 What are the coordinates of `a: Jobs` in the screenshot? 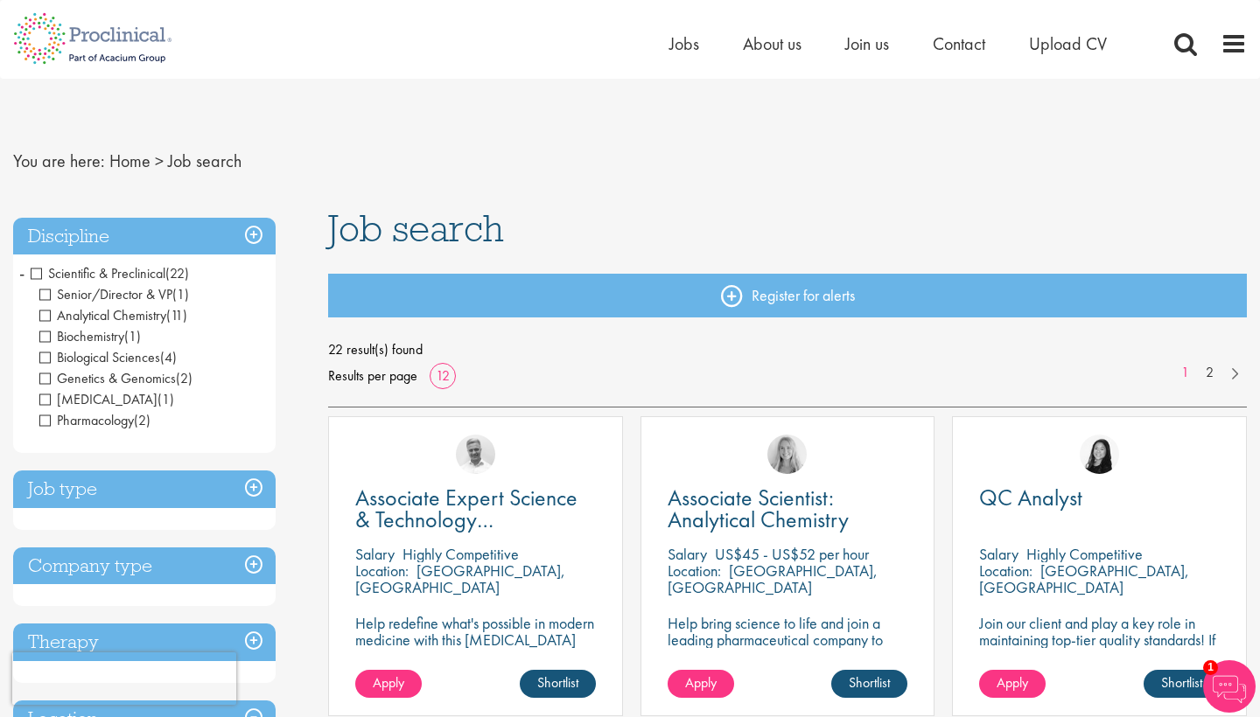 It's located at (684, 44).